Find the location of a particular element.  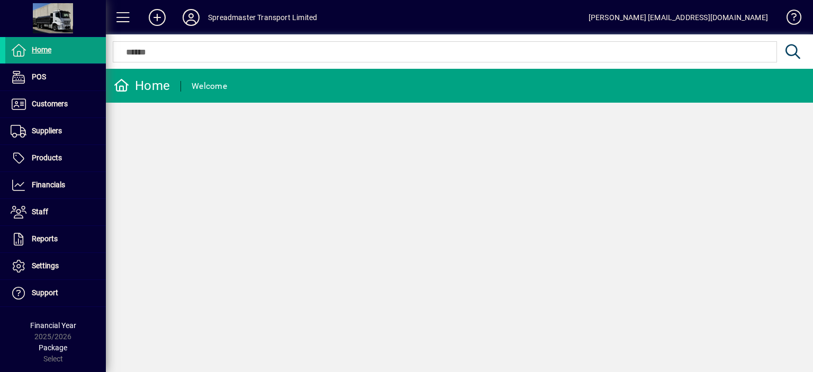

span: Settings is located at coordinates (45, 266).